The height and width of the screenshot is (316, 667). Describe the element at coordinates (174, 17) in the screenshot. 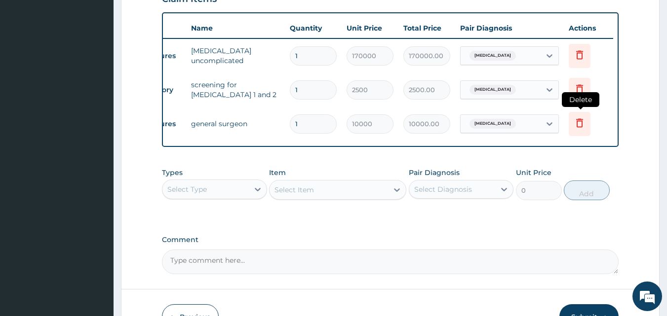

I see `div: Minimize live chat window` at that location.